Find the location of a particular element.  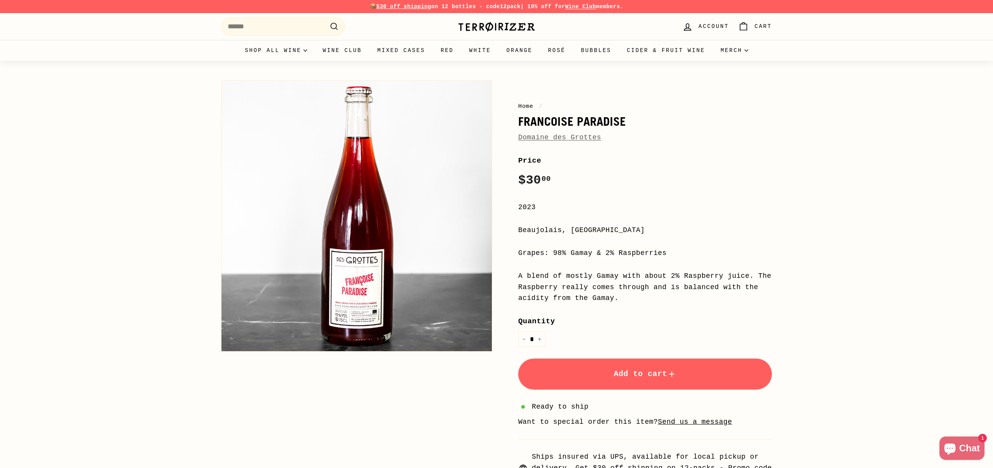

a: Orange is located at coordinates (520, 50).